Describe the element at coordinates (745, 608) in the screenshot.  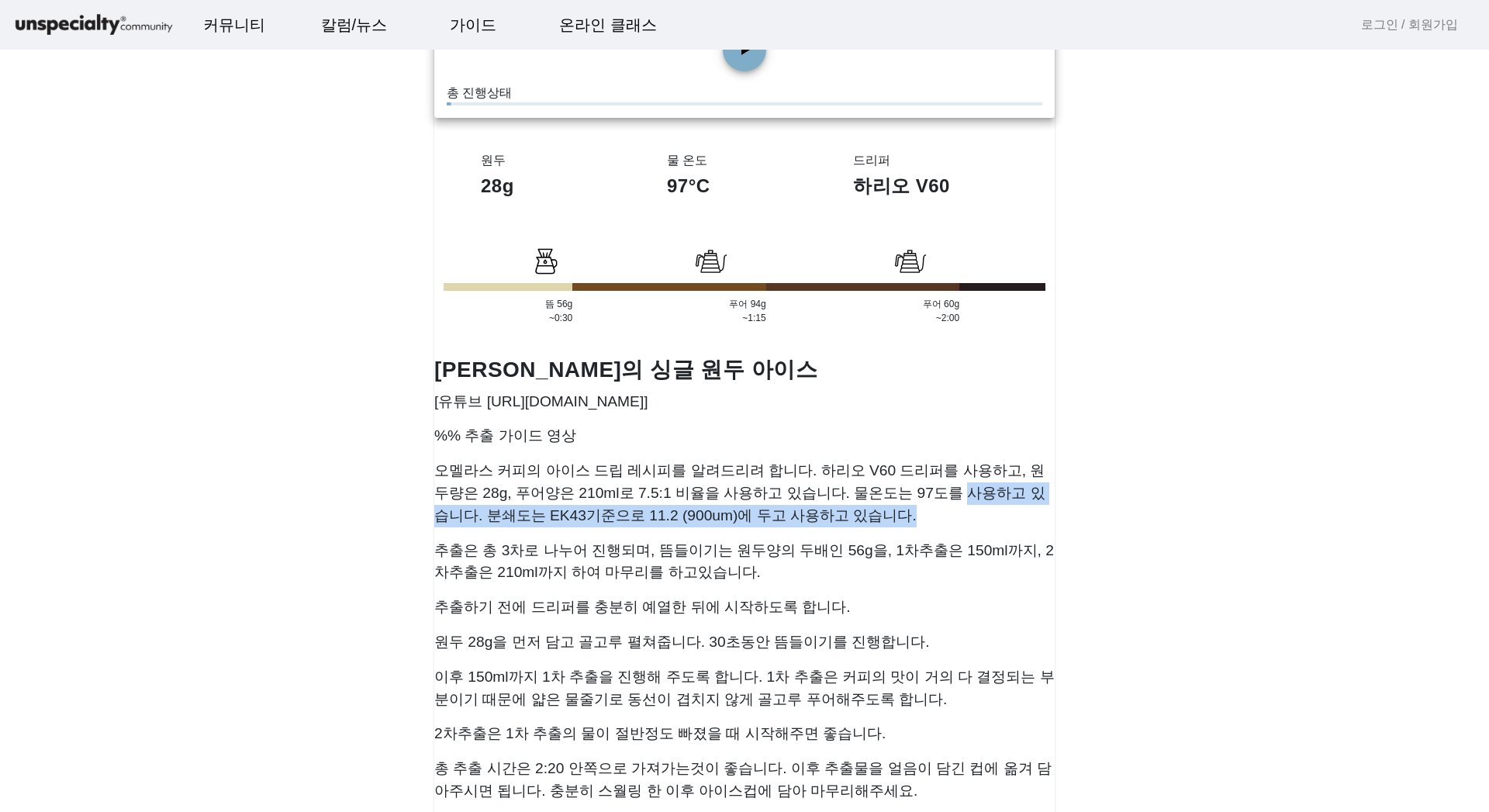
I see `p: 추출하기 전에 드리퍼를 충분히 예열한 뒤에 시작하도록 합니다.` at that location.